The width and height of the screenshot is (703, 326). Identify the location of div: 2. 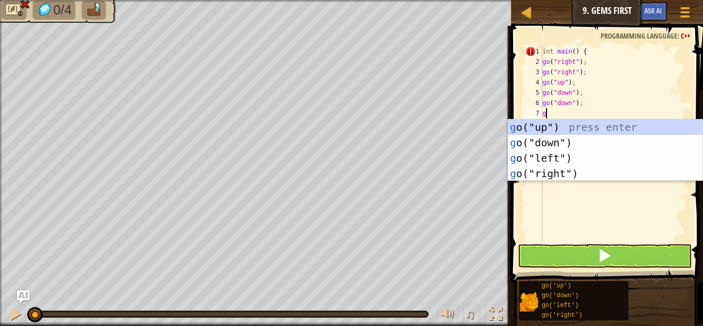
(533, 62).